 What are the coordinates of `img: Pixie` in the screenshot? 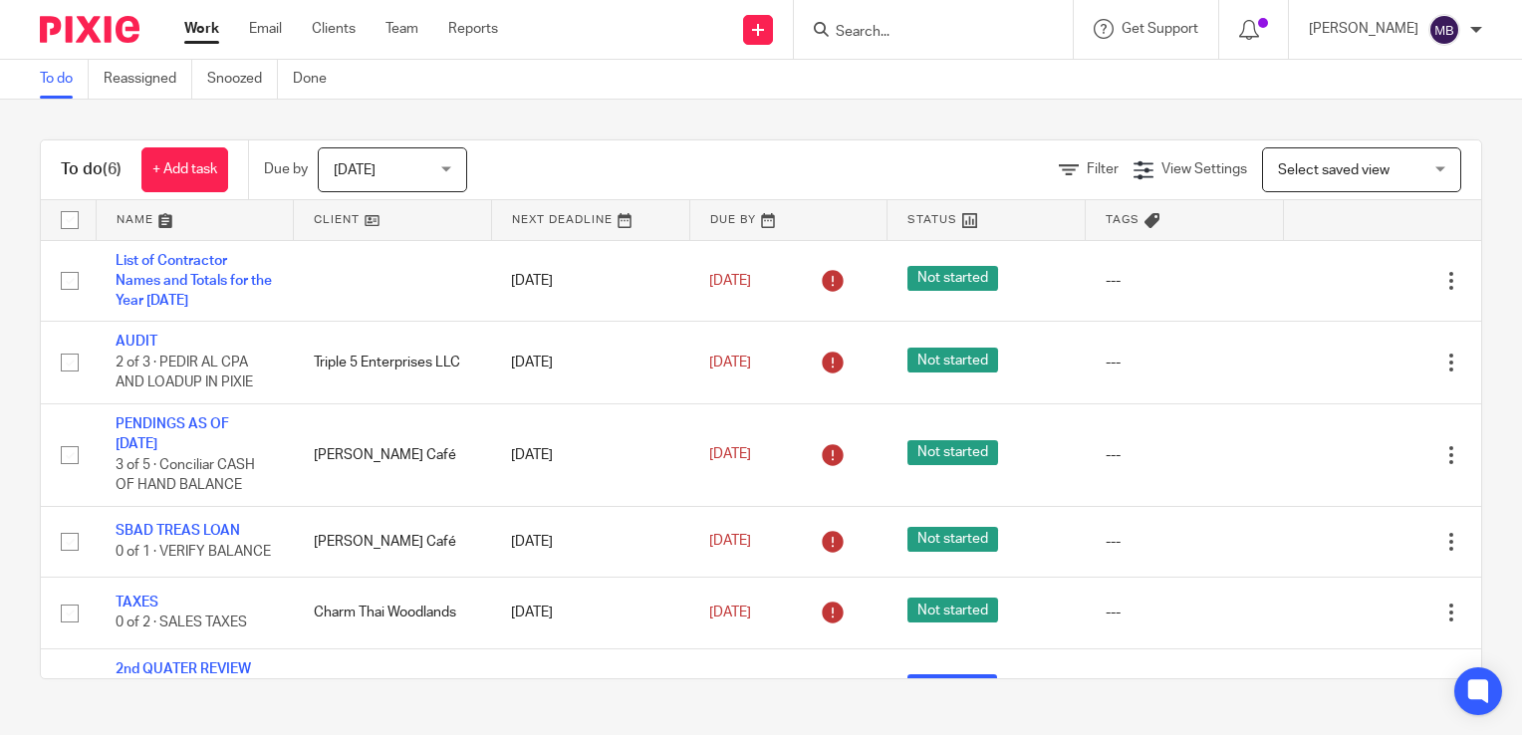 It's located at (90, 29).